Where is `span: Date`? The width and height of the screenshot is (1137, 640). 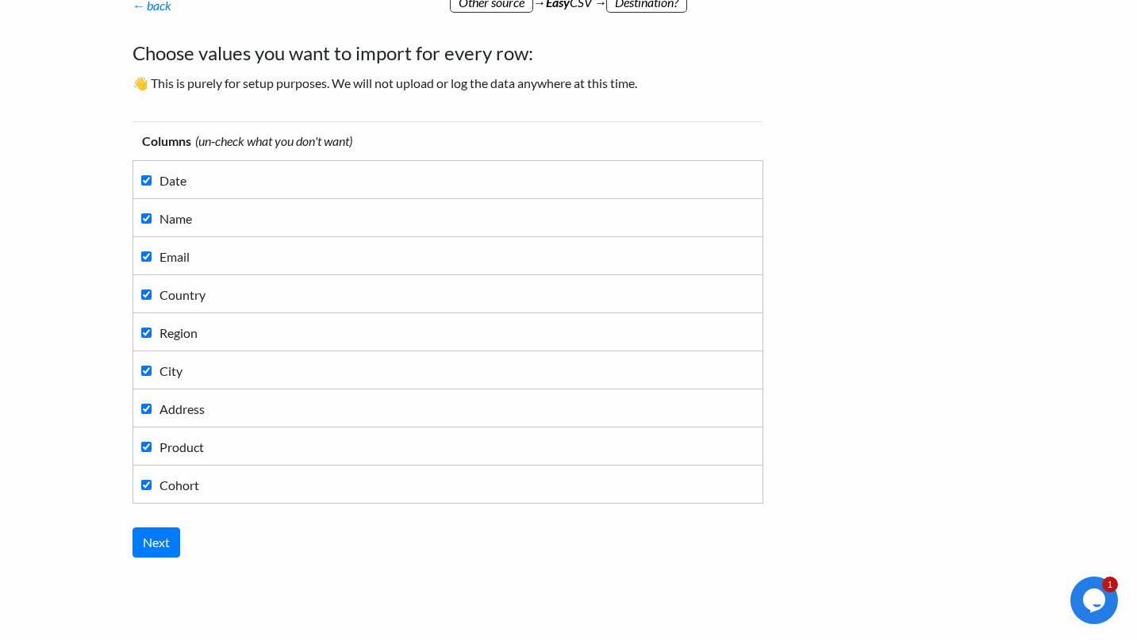 span: Date is located at coordinates (173, 180).